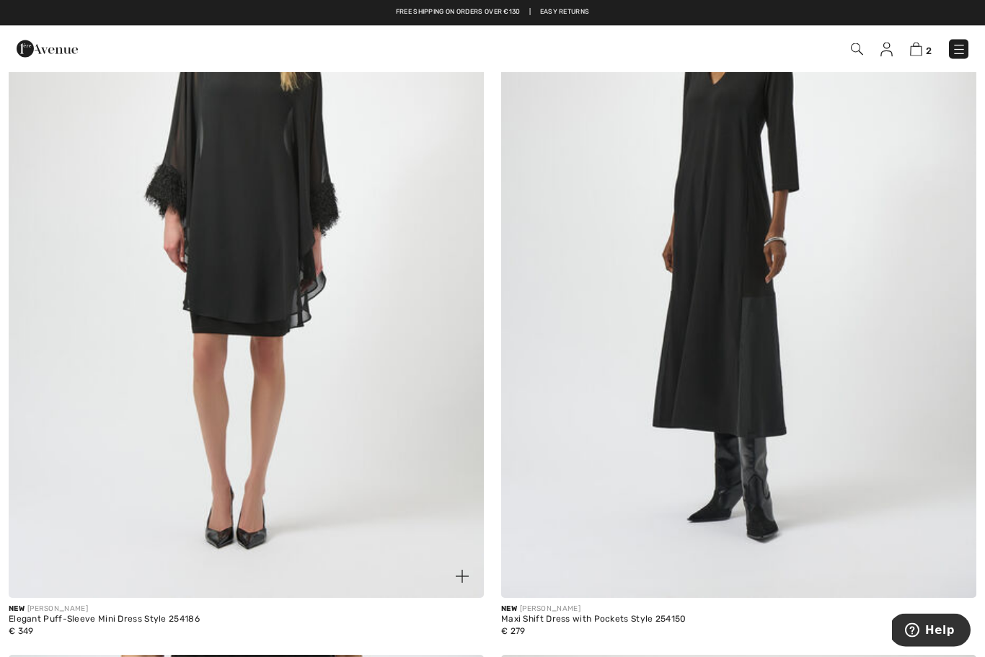 This screenshot has width=985, height=657. What do you see at coordinates (921, 49) in the screenshot?
I see `a: 2` at bounding box center [921, 49].